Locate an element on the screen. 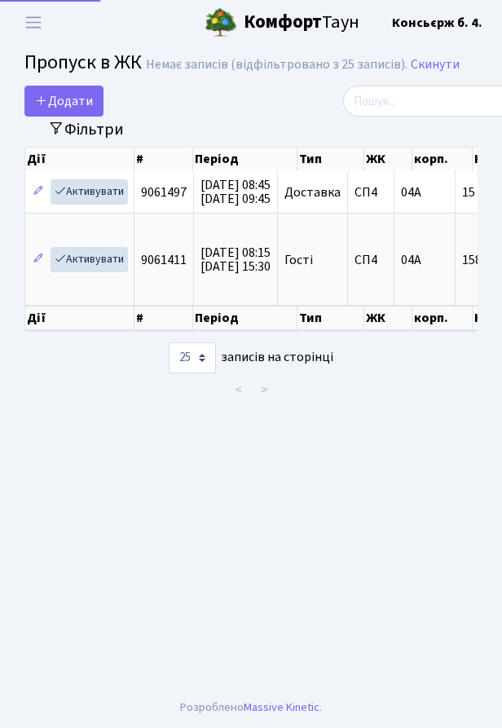 This screenshot has height=728, width=502. span: 158 is located at coordinates (479, 260).